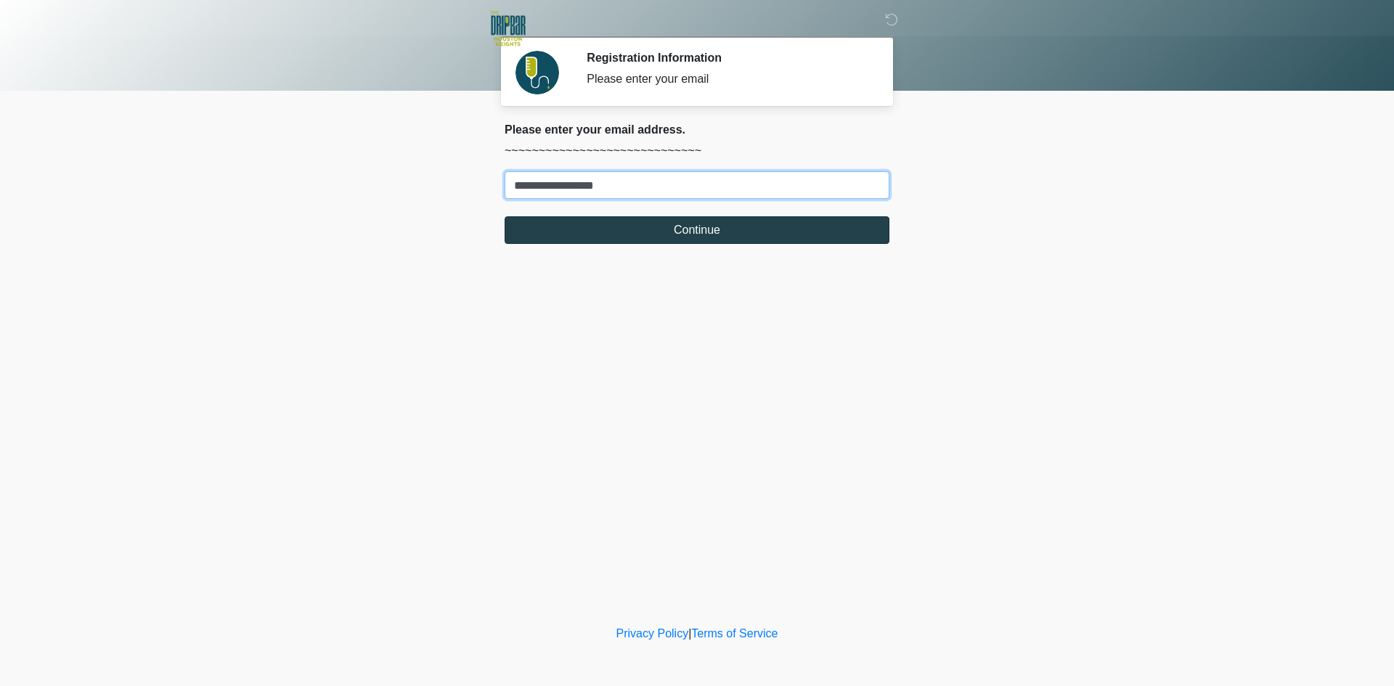 The width and height of the screenshot is (1394, 686). Describe the element at coordinates (727, 79) in the screenshot. I see `div: Please enter your email` at that location.